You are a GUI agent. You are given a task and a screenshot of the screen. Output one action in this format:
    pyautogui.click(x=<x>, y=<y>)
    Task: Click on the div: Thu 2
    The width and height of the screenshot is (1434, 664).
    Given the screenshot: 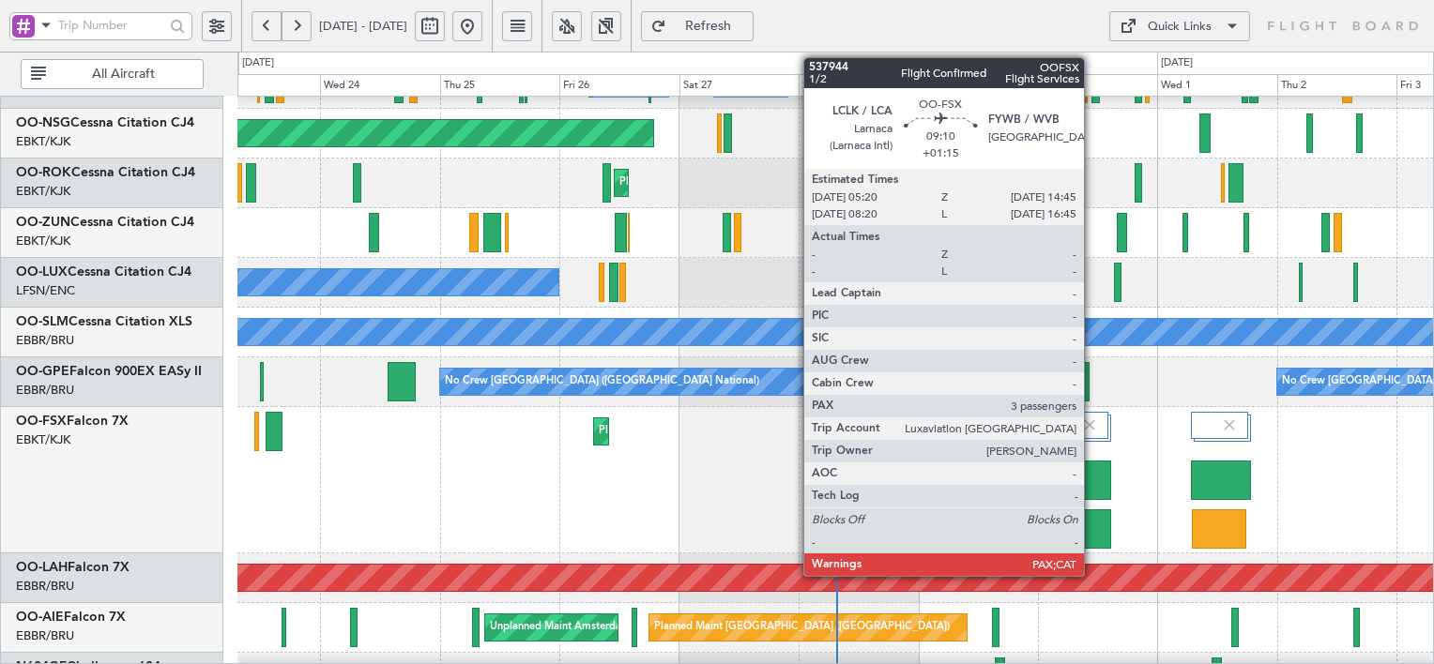 What is the action you would take?
    pyautogui.click(x=1336, y=85)
    